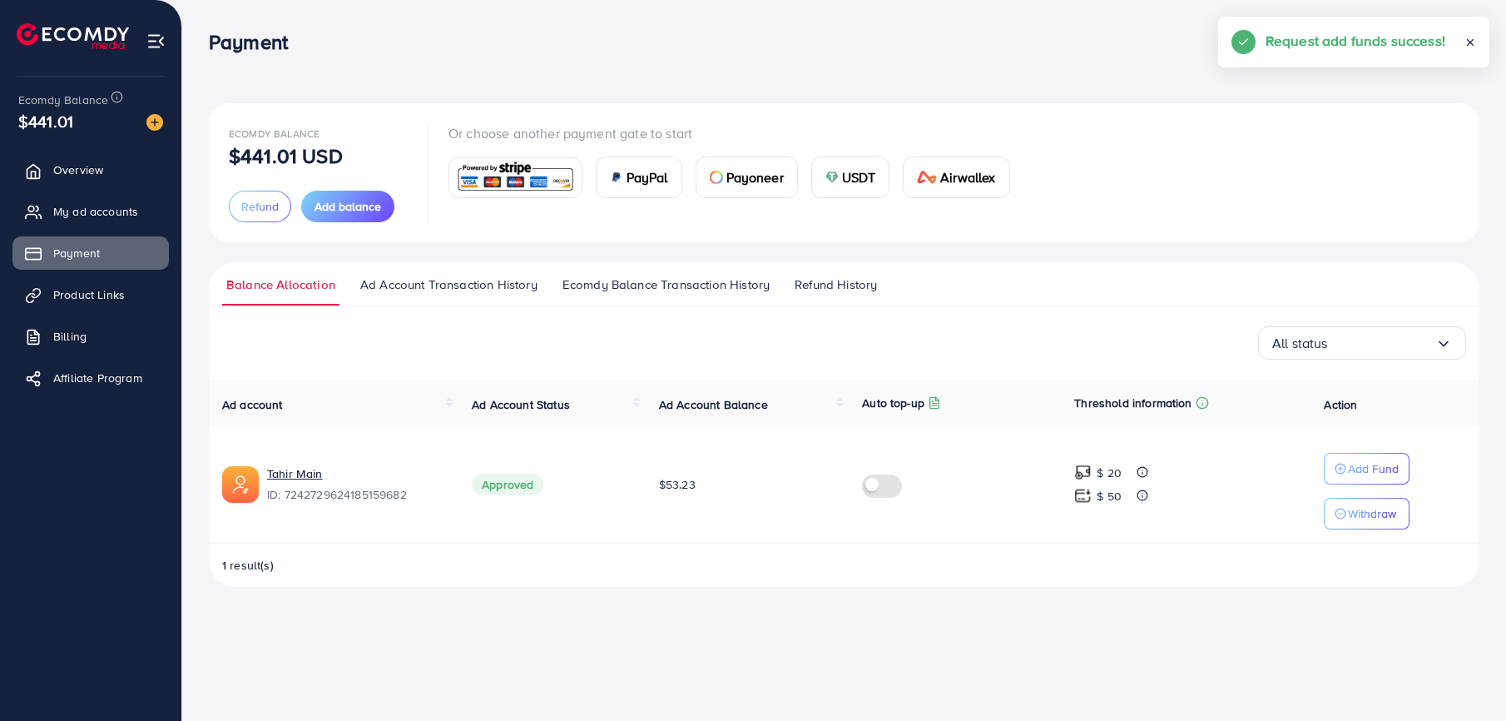  Describe the element at coordinates (755, 177) in the screenshot. I see `span: Payoneer` at that location.